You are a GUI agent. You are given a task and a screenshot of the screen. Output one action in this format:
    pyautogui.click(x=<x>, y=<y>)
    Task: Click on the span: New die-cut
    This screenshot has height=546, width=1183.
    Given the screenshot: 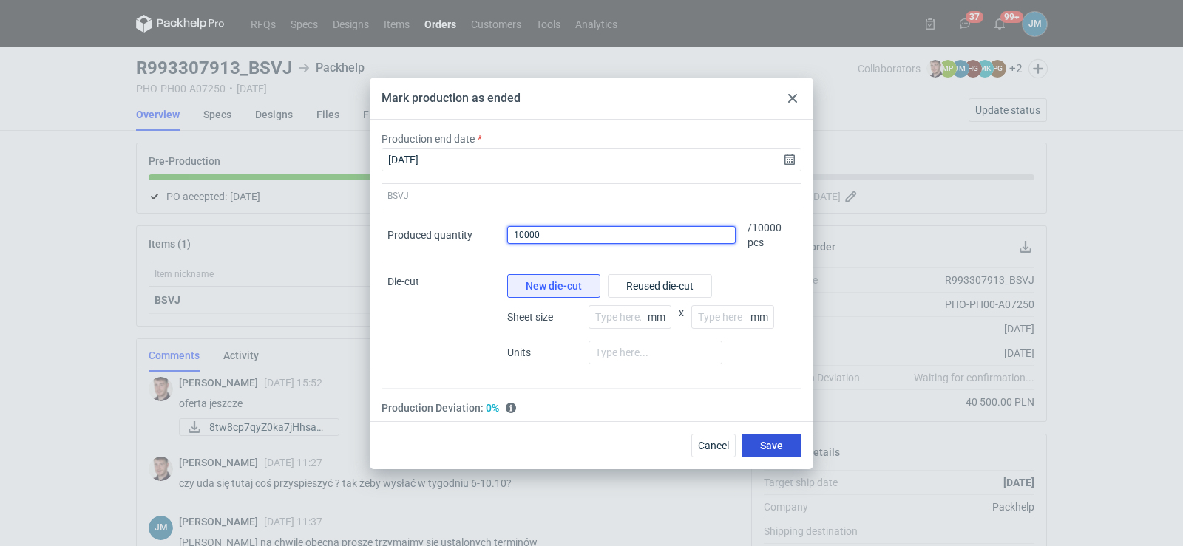 What is the action you would take?
    pyautogui.click(x=554, y=286)
    